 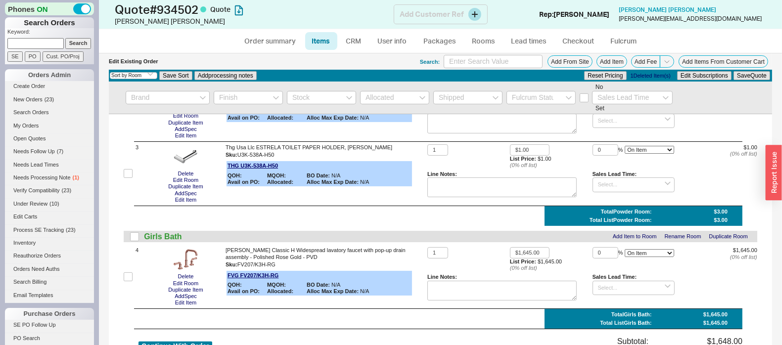 What do you see at coordinates (270, 41) in the screenshot?
I see `a: Order summary` at bounding box center [270, 41].